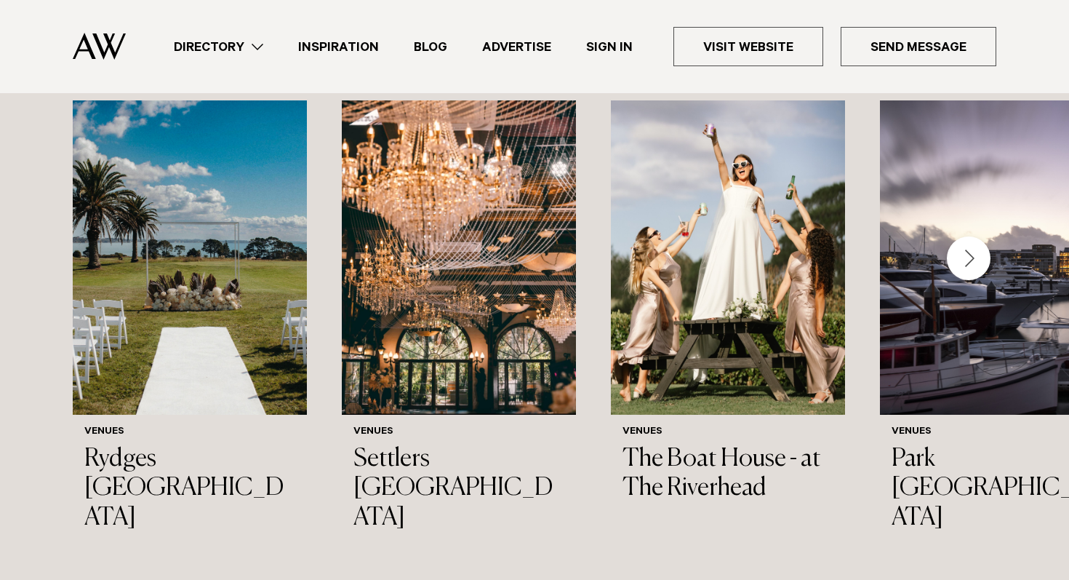 The image size is (1069, 580). Describe the element at coordinates (748, 47) in the screenshot. I see `a: Visit Website` at that location.